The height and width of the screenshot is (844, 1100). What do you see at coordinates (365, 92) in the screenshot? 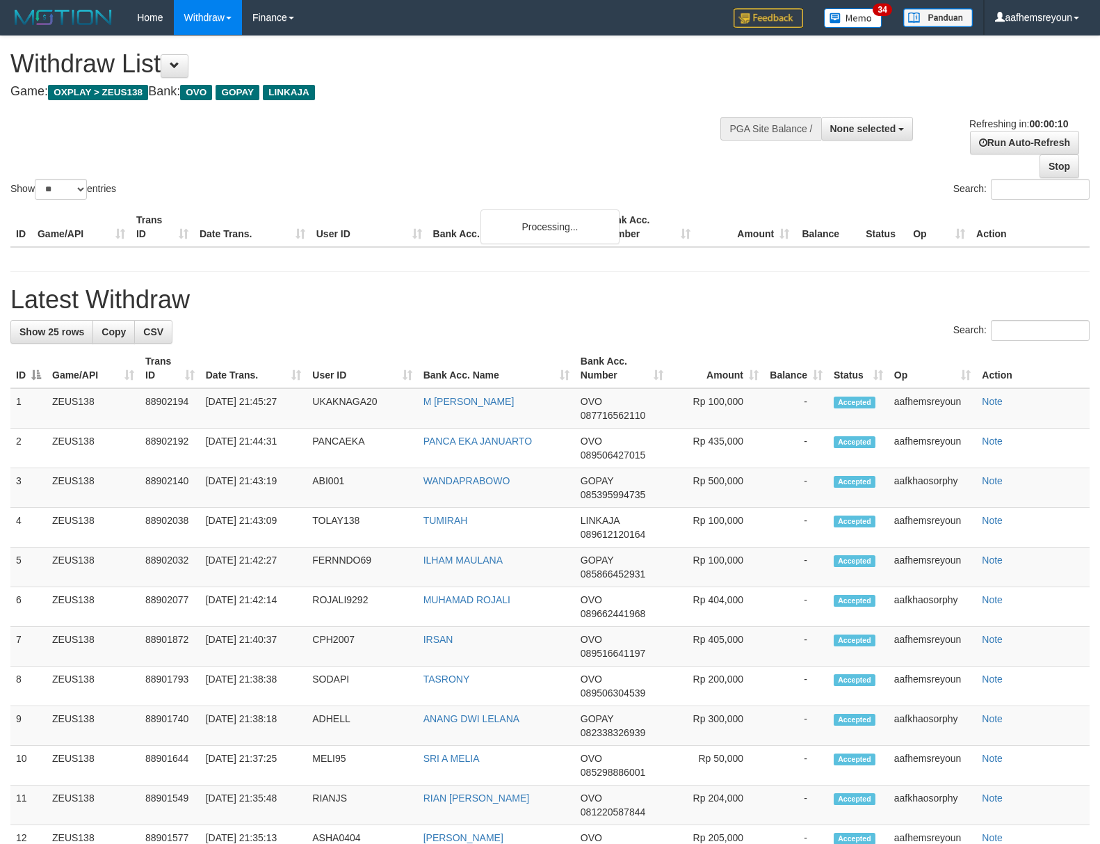
I see `h4: Game: Bank:` at bounding box center [365, 92].